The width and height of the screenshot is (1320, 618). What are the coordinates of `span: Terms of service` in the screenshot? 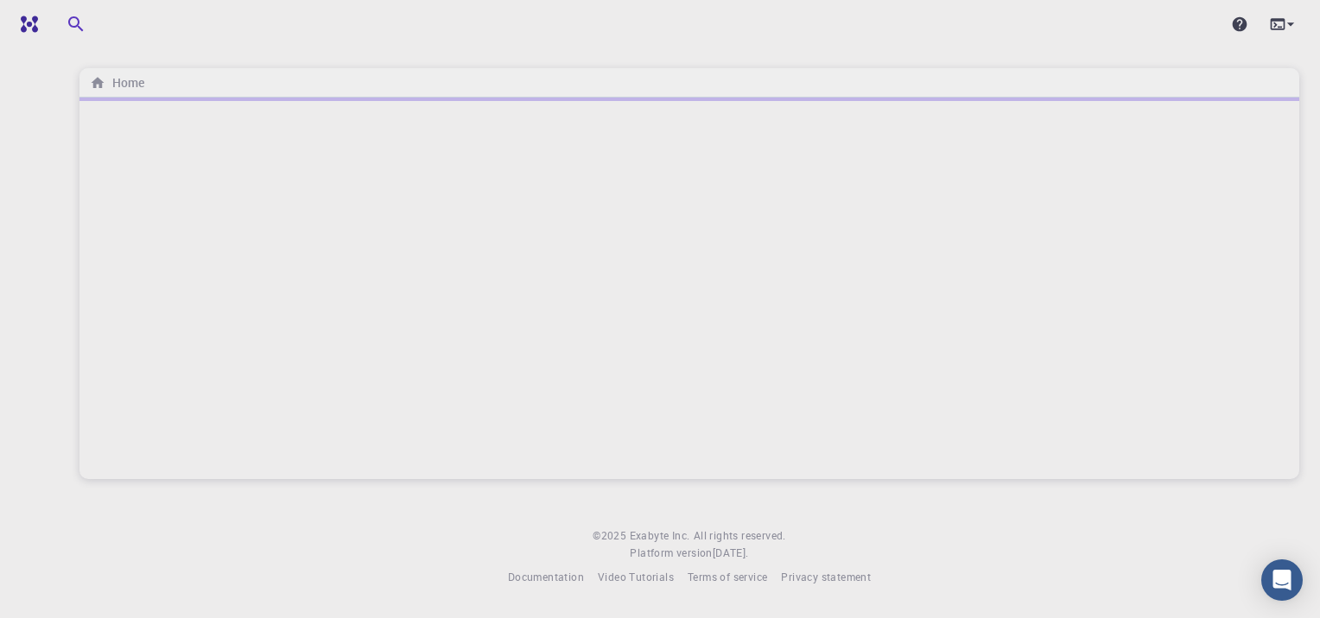 It's located at (727, 577).